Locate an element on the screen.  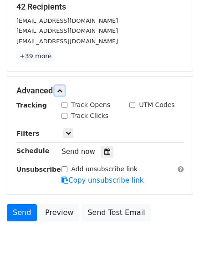
strong: Unsubscribe is located at coordinates (39, 170).